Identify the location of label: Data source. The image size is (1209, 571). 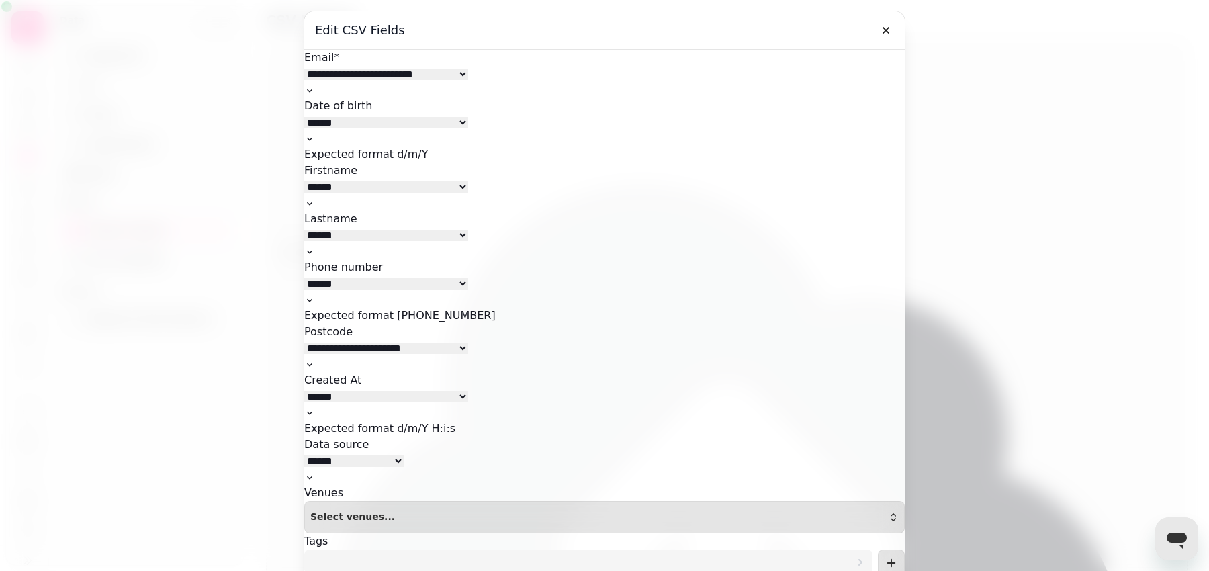
(337, 444).